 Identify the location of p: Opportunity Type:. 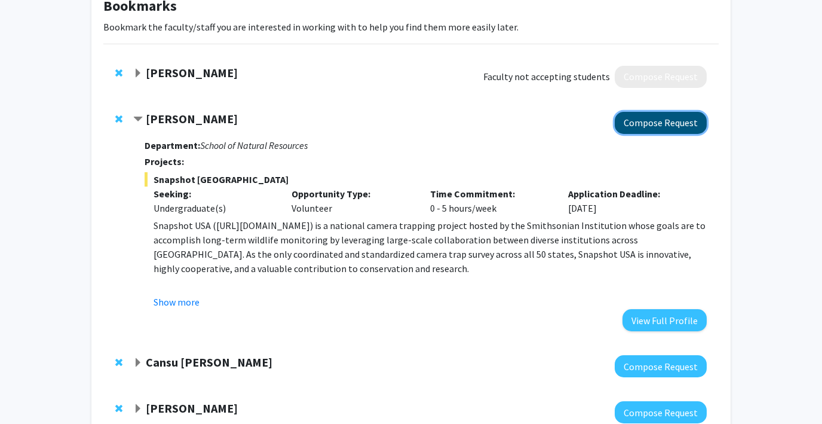
(352, 194).